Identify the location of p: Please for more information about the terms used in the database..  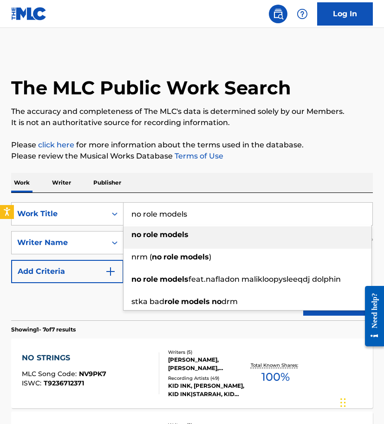
(192, 145).